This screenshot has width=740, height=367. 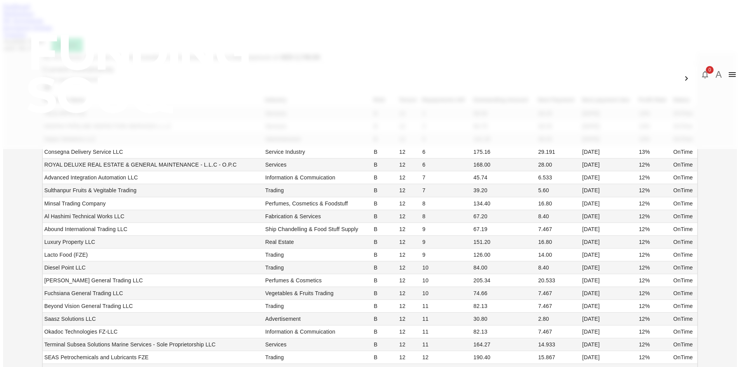 What do you see at coordinates (153, 293) in the screenshot?
I see `td: Fuchsiana General Trading LLC` at bounding box center [153, 293].